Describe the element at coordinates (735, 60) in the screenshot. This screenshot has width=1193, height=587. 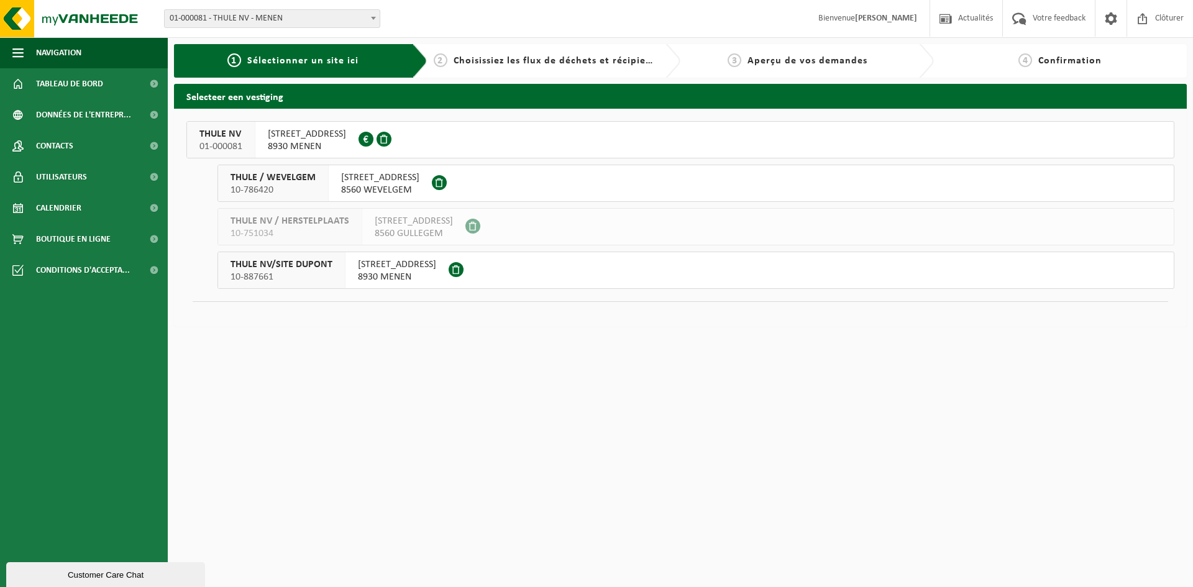
I see `span: 3` at that location.